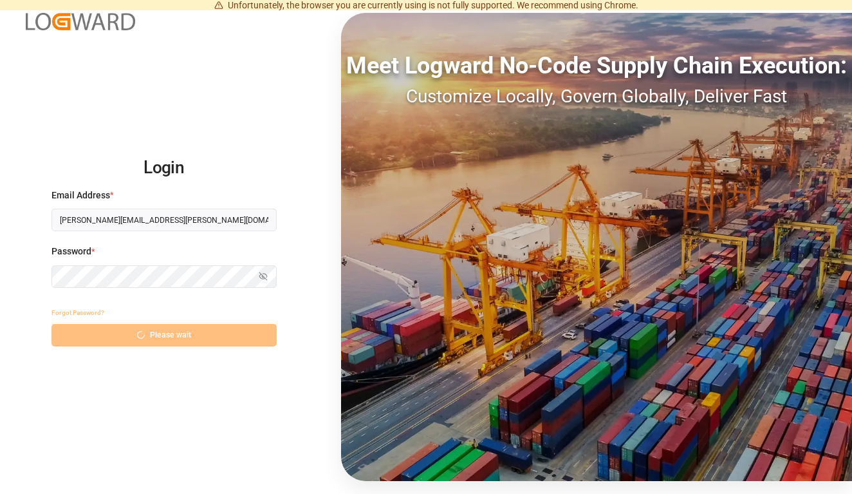 Image resolution: width=852 pixels, height=494 pixels. I want to click on img: Logward_new_orange.png, so click(80, 21).